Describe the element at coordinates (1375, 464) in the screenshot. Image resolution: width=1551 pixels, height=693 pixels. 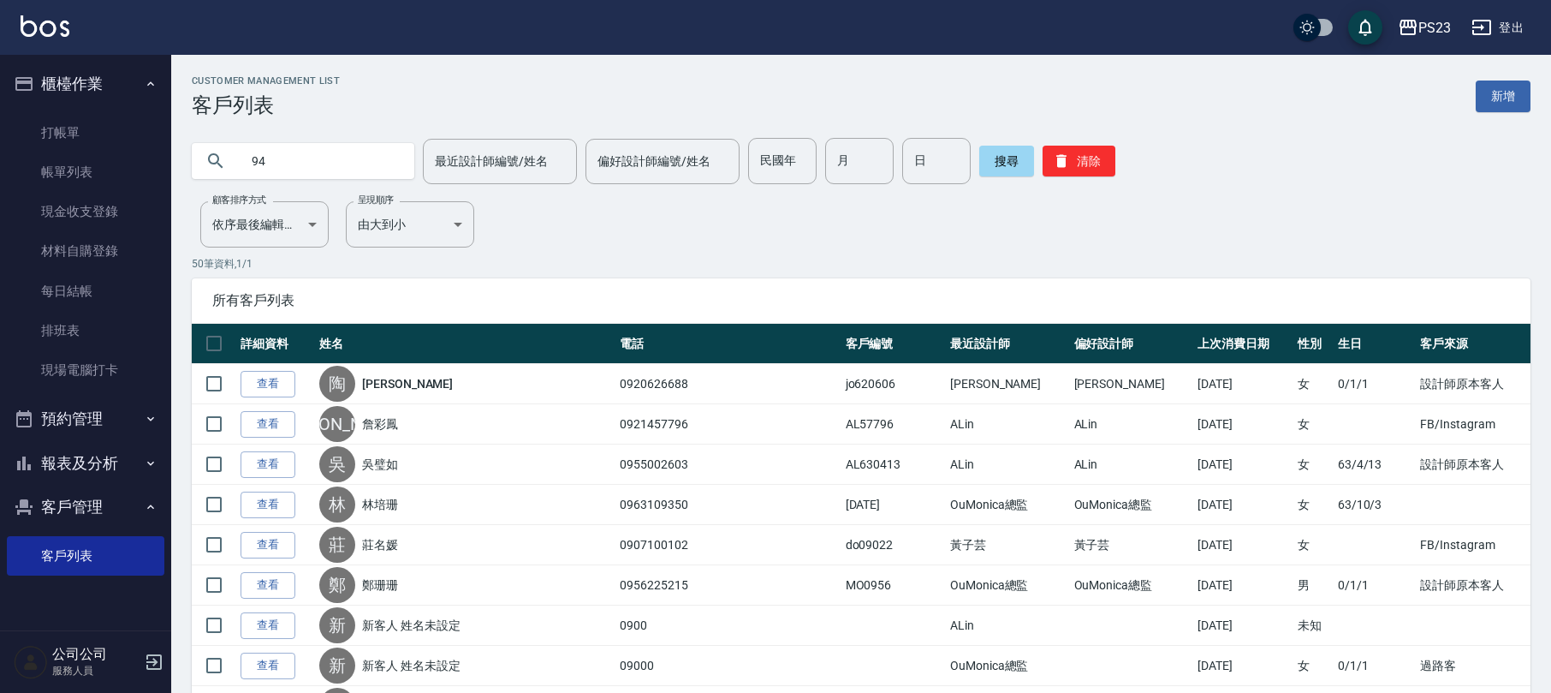
I see `td: 63/4/13` at that location.